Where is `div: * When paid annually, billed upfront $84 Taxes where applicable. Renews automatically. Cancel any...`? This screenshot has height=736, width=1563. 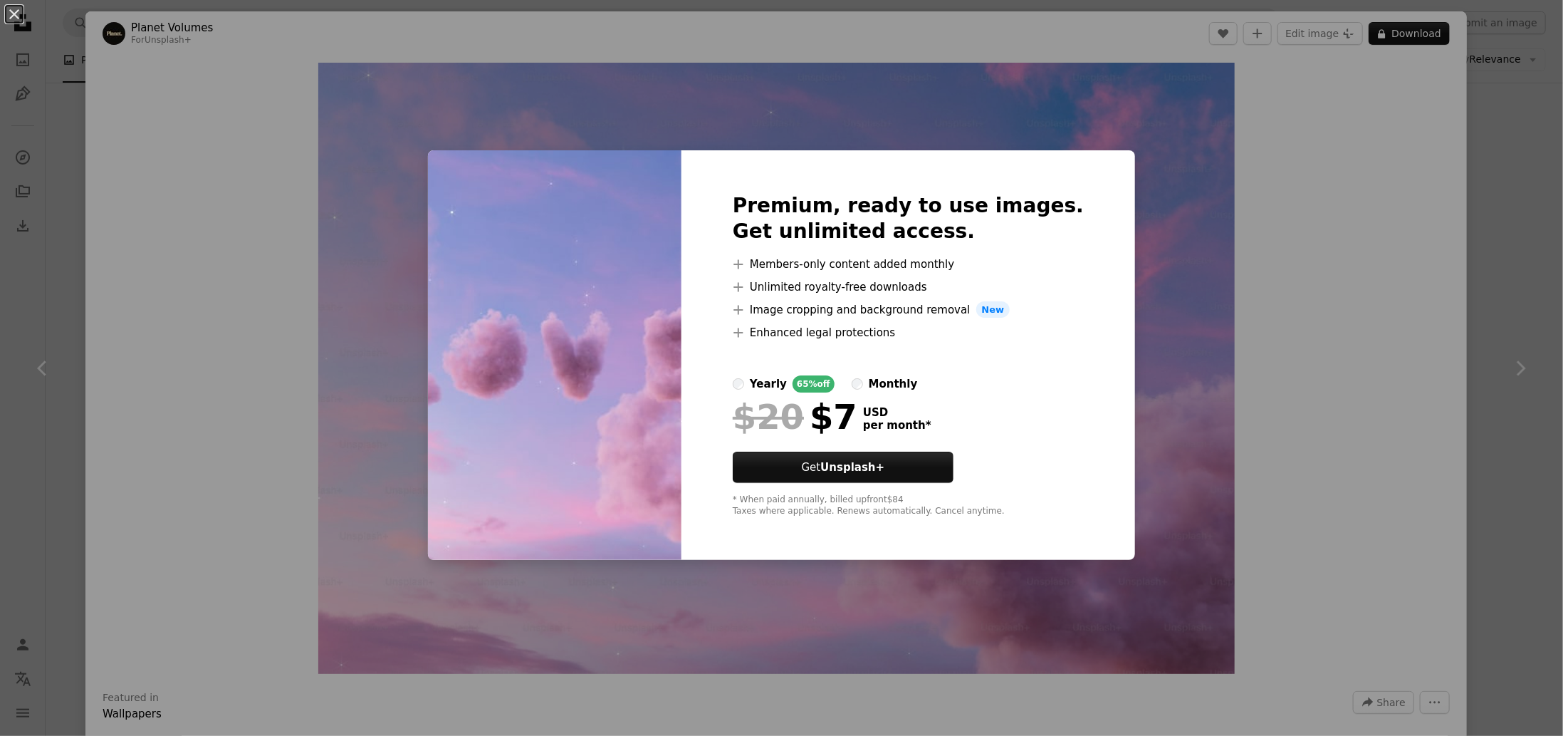 div: * When paid annually, billed upfront $84 Taxes where applicable. Renews automatically. Cancel any... is located at coordinates (908, 506).